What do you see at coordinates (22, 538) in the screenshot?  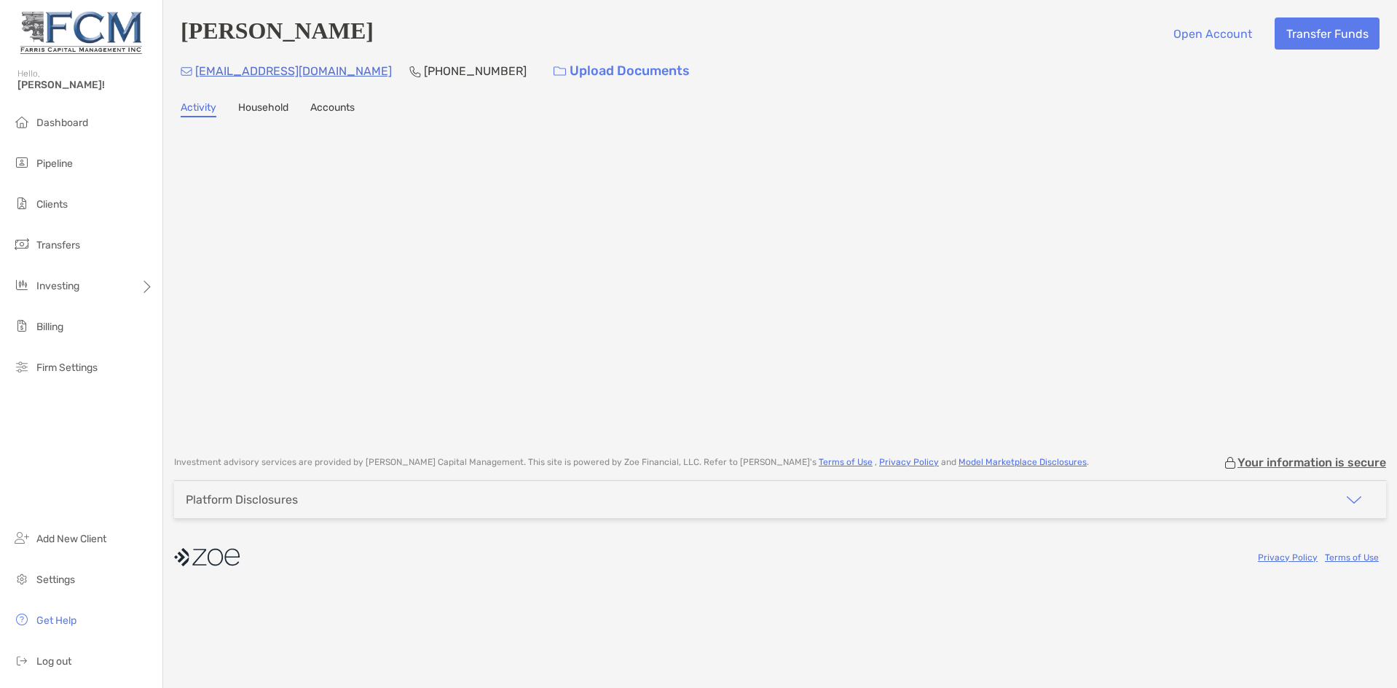 I see `img: add_new_client icon` at bounding box center [22, 538].